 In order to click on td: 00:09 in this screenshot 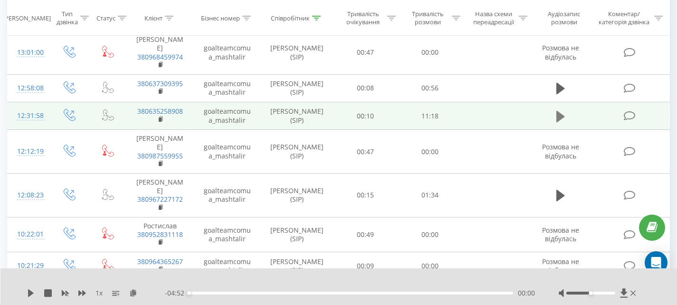, I will do `click(365, 266)`.